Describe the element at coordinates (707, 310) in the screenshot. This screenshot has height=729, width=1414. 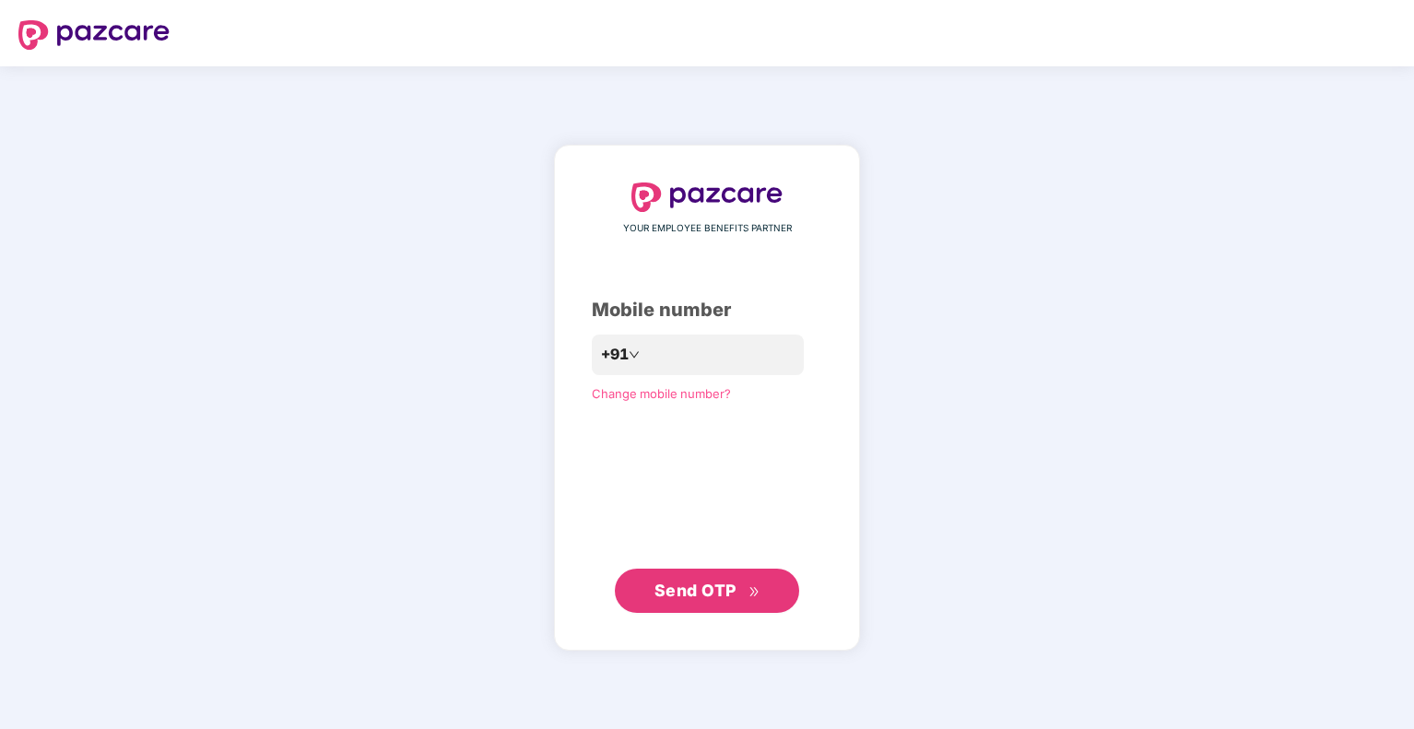
I see `div: Mobile number` at that location.